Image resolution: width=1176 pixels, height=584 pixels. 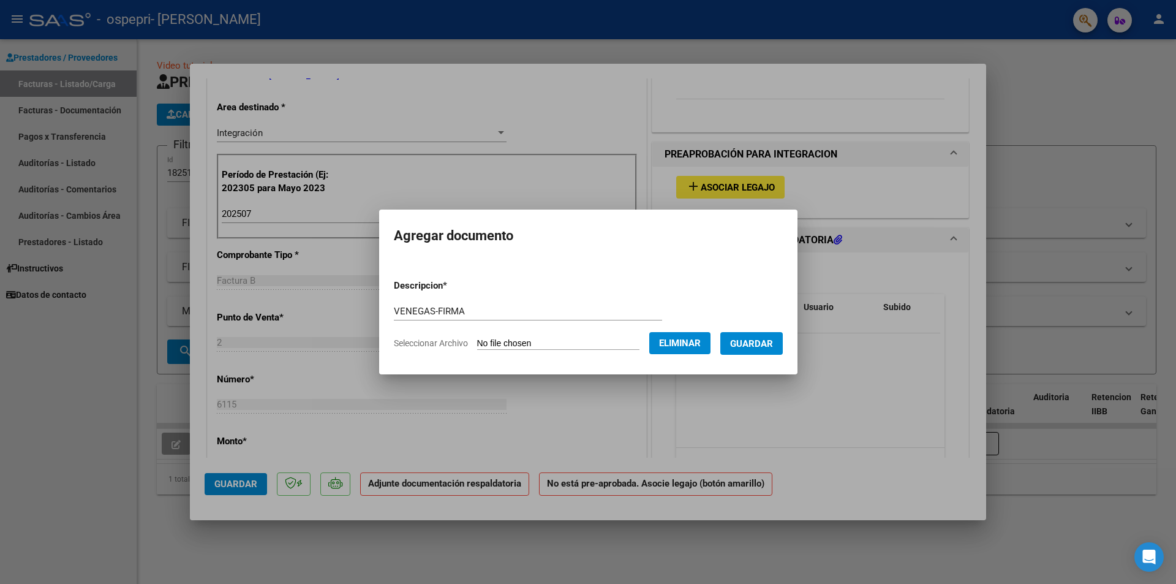 I want to click on div: Open Intercom Messenger, so click(x=1149, y=557).